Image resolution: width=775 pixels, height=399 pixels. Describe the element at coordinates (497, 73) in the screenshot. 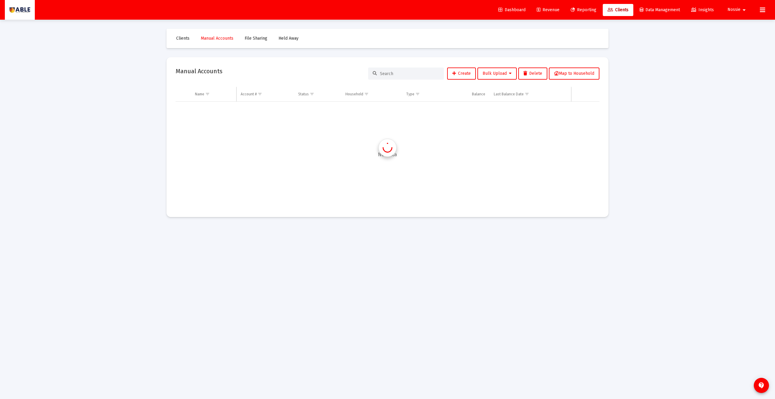

I see `span: Bulk Upload` at that location.